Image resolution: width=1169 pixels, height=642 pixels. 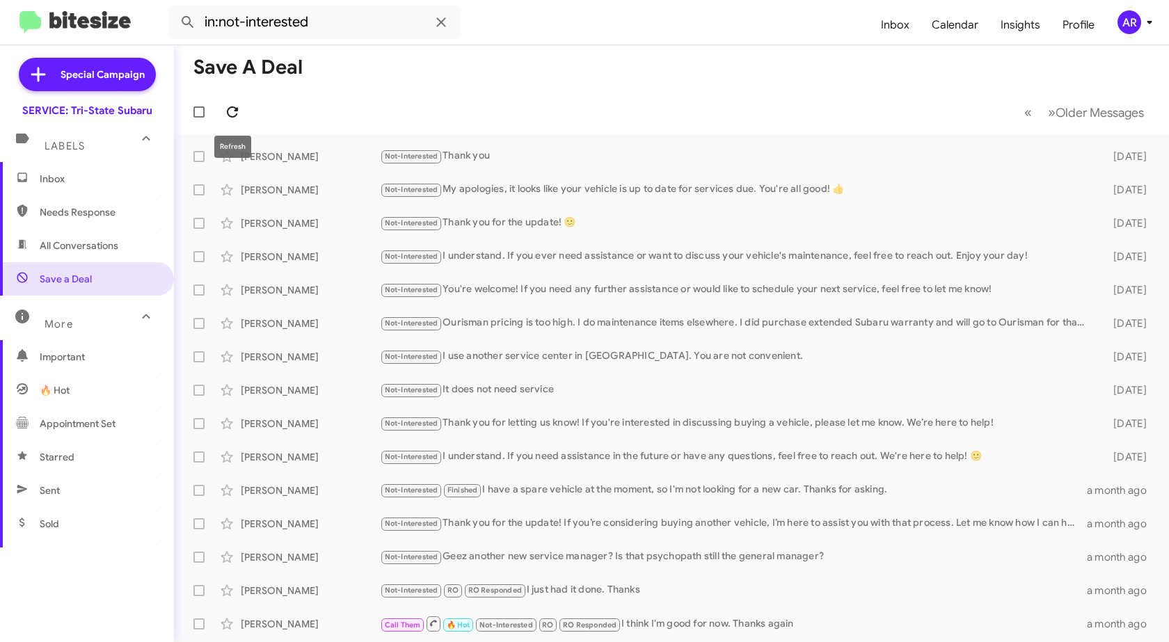 What do you see at coordinates (102, 74) in the screenshot?
I see `span: Special Campaign` at bounding box center [102, 74].